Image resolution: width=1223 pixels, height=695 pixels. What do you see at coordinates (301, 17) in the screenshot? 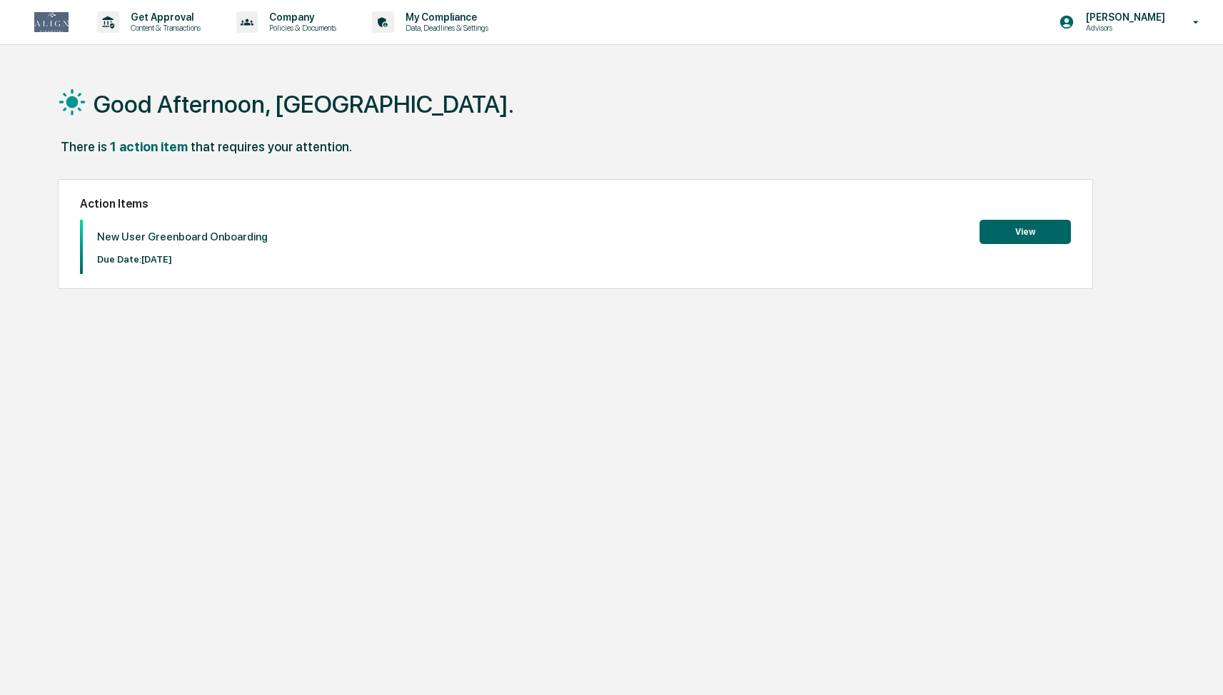
I see `p: Company` at bounding box center [301, 17].